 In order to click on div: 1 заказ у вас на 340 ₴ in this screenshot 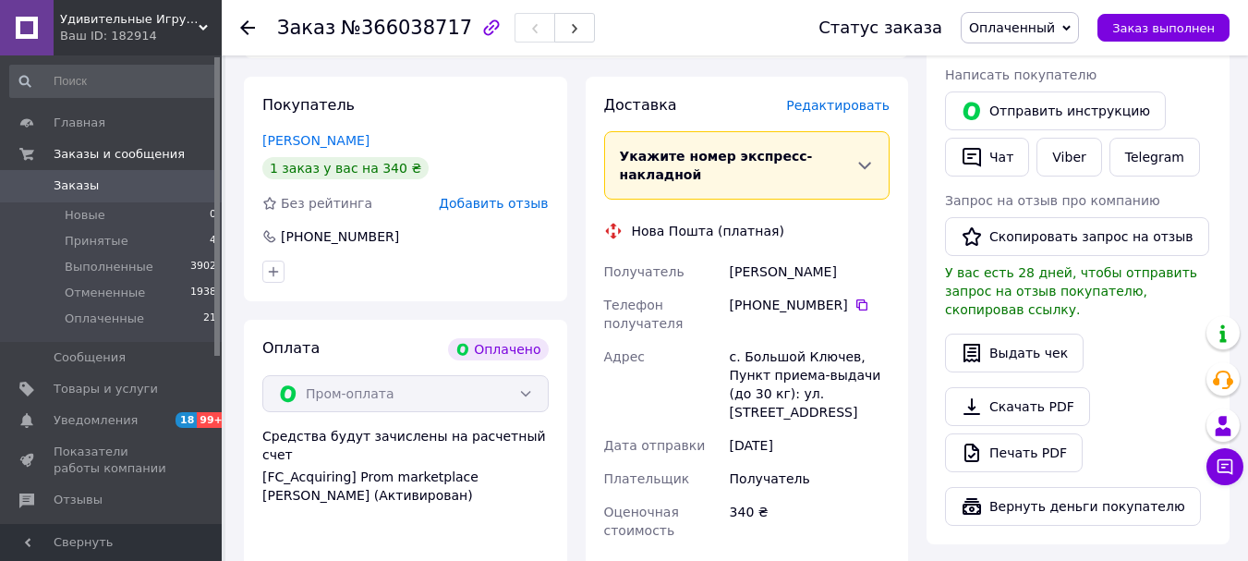, I will do `click(345, 168)`.